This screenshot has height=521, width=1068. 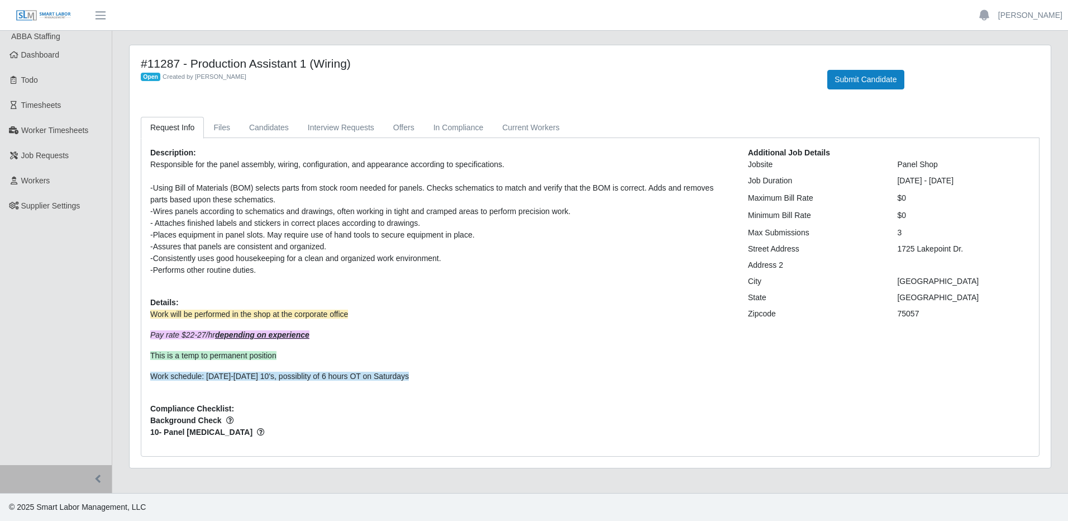 What do you see at coordinates (475, 63) in the screenshot?
I see `h4: #11287 - Production Assistant 1 (Wiring)` at bounding box center [475, 63].